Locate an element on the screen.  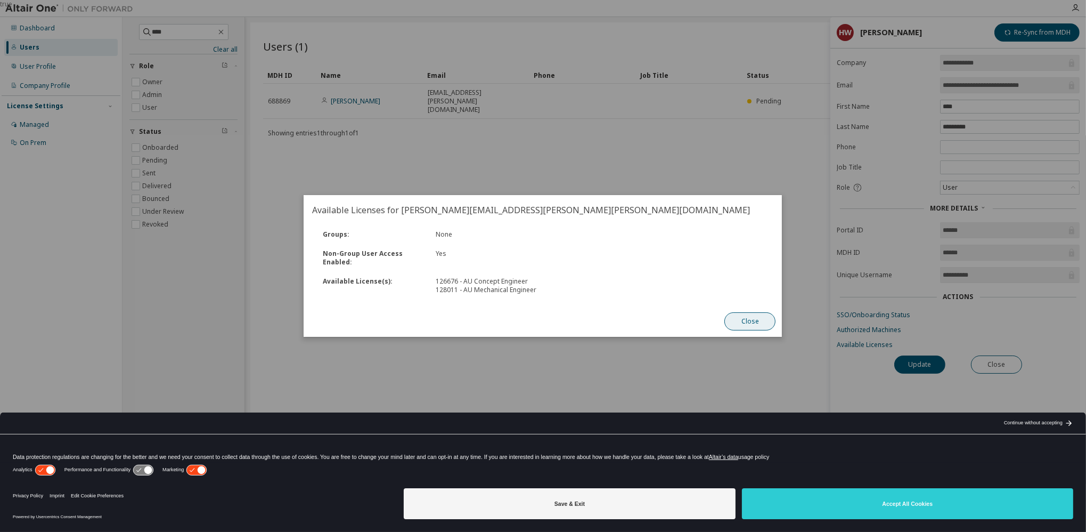
button: Close is located at coordinates (751, 321).